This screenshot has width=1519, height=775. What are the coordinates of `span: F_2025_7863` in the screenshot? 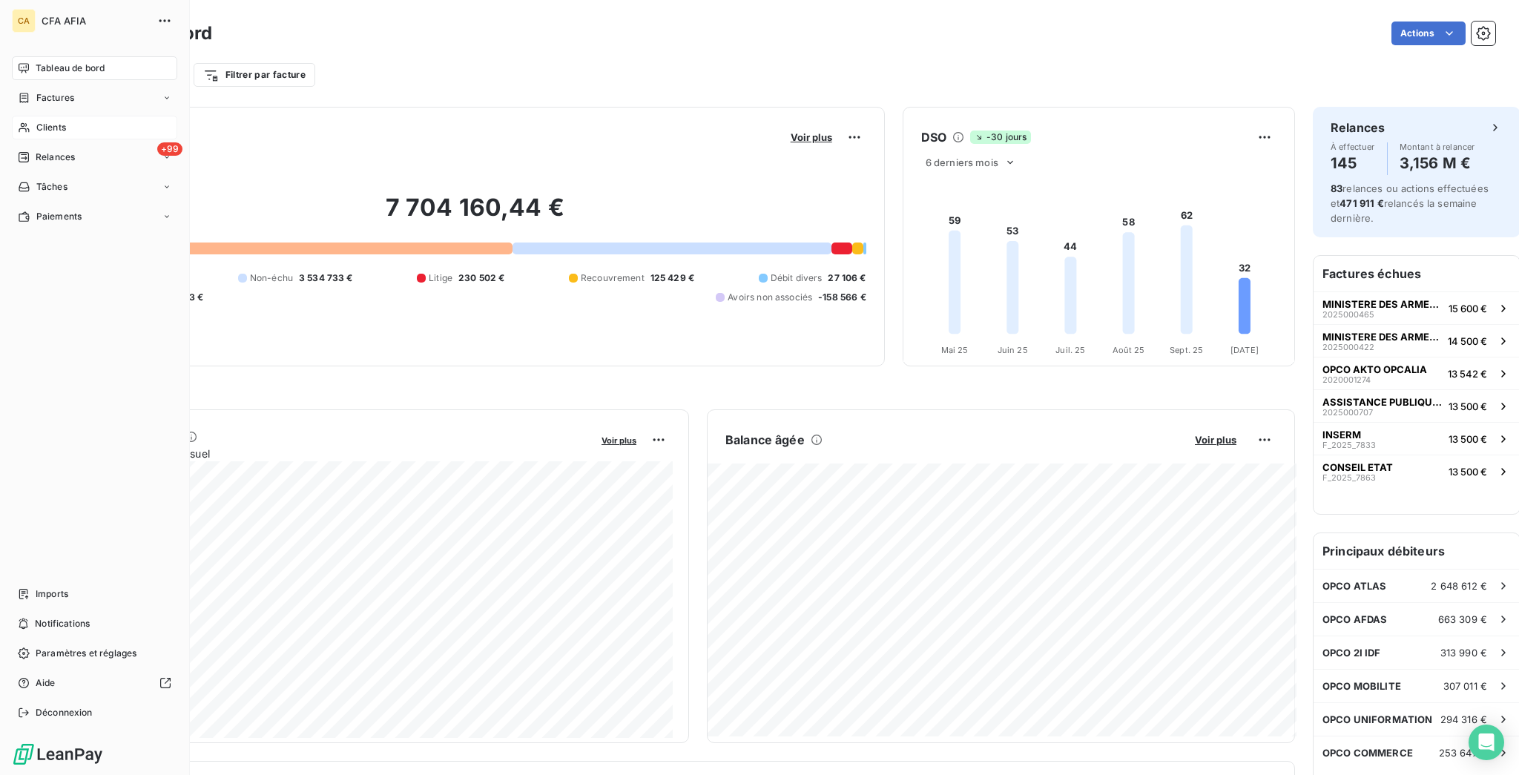 It's located at (1349, 478).